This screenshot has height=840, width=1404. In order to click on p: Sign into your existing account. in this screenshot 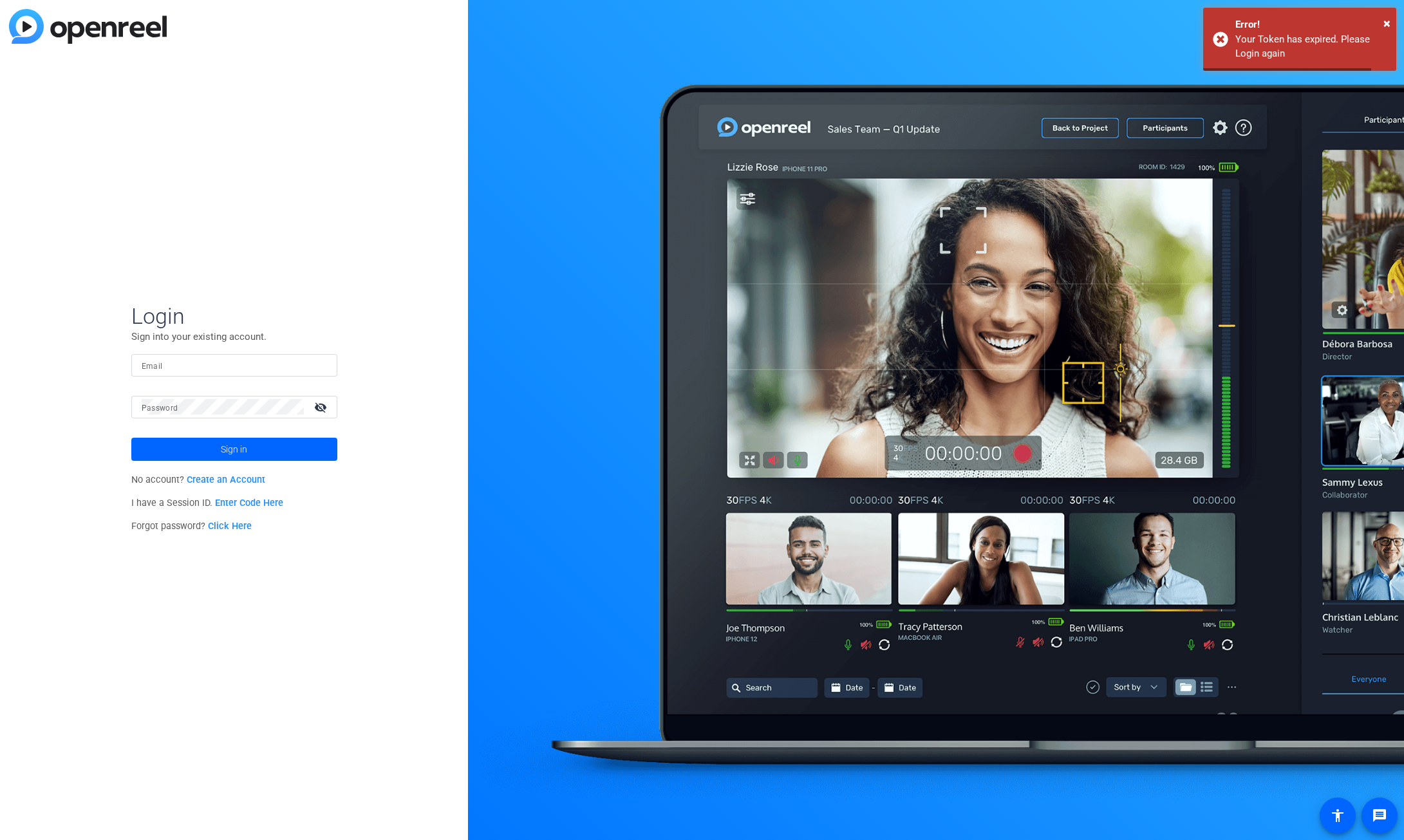, I will do `click(234, 337)`.